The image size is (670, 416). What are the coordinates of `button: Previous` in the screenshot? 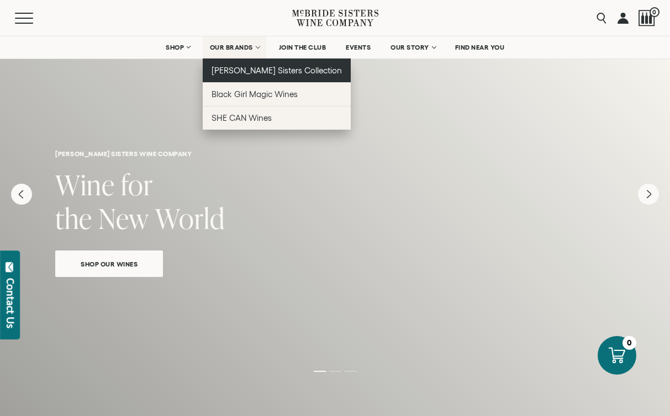 It's located at (22, 194).